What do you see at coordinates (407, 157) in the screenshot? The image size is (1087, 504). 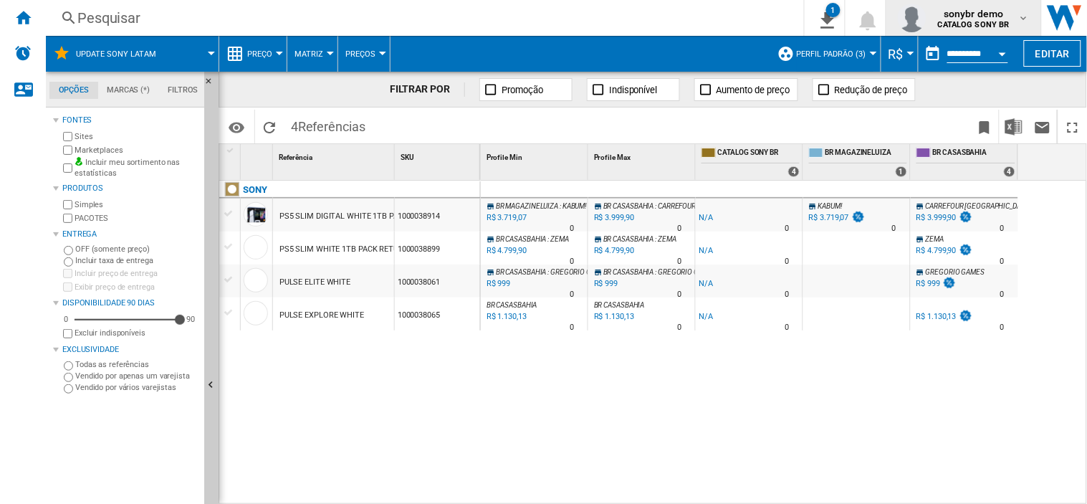 I see `span: SKU` at bounding box center [407, 157].